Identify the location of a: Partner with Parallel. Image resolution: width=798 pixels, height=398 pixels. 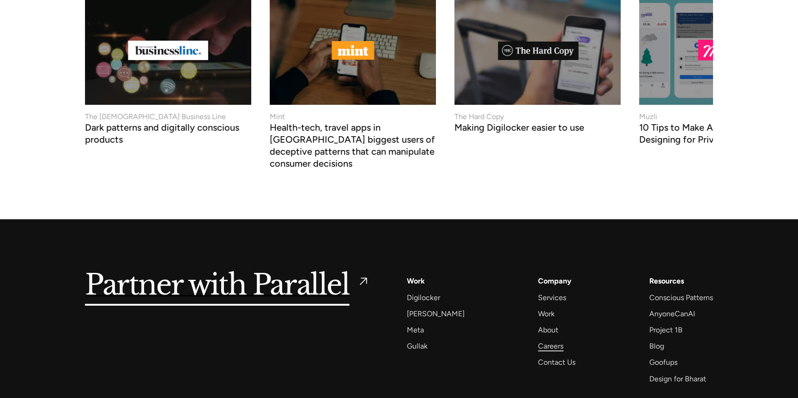
(227, 285).